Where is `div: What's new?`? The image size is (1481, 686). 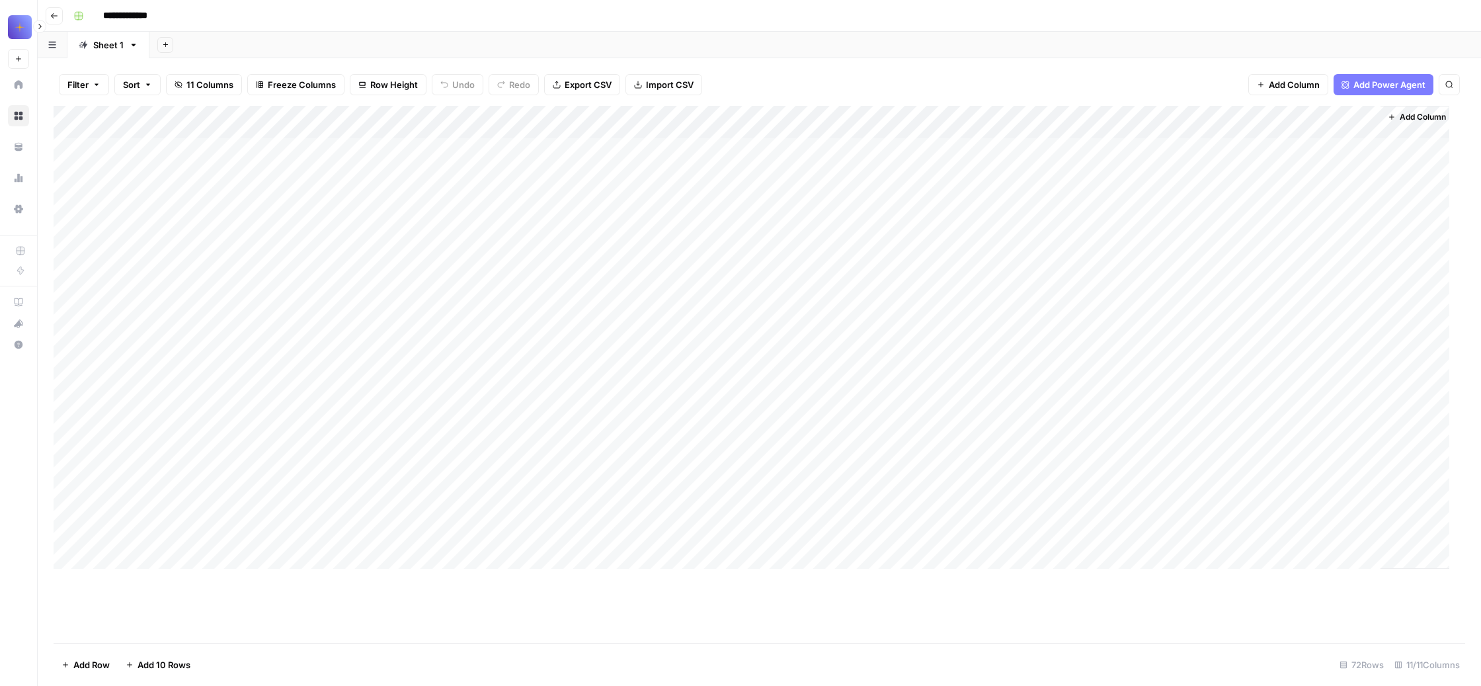
div: What's new? is located at coordinates (19, 323).